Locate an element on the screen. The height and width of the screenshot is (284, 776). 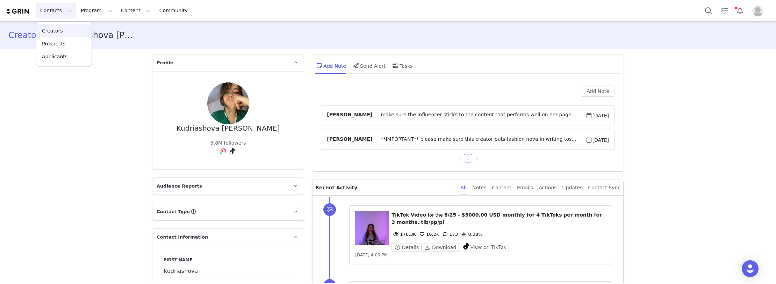
span: 8/25 - $5000.00 USD monthly for 4 TikToks per month for 3 months. tib/pp/pl is located at coordinates (497, 219).